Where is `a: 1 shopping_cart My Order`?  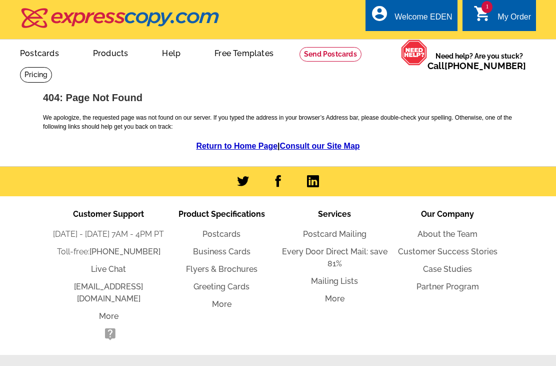
a: 1 shopping_cart My Order is located at coordinates (502, 17).